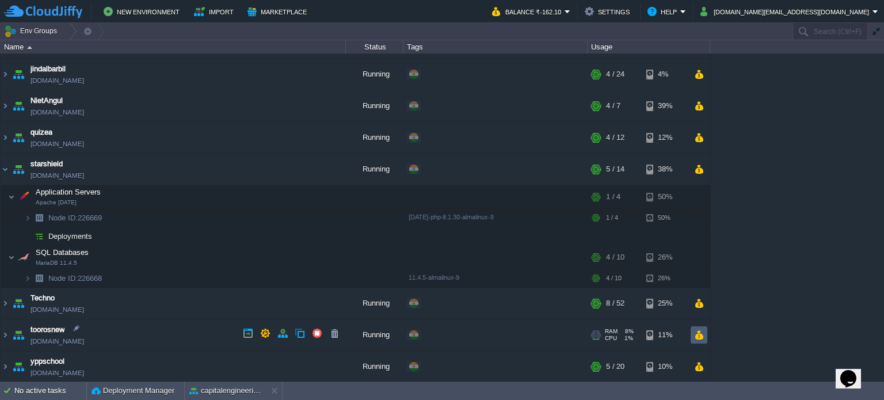  Describe the element at coordinates (665, 367) in the screenshot. I see `div: 10%` at that location.